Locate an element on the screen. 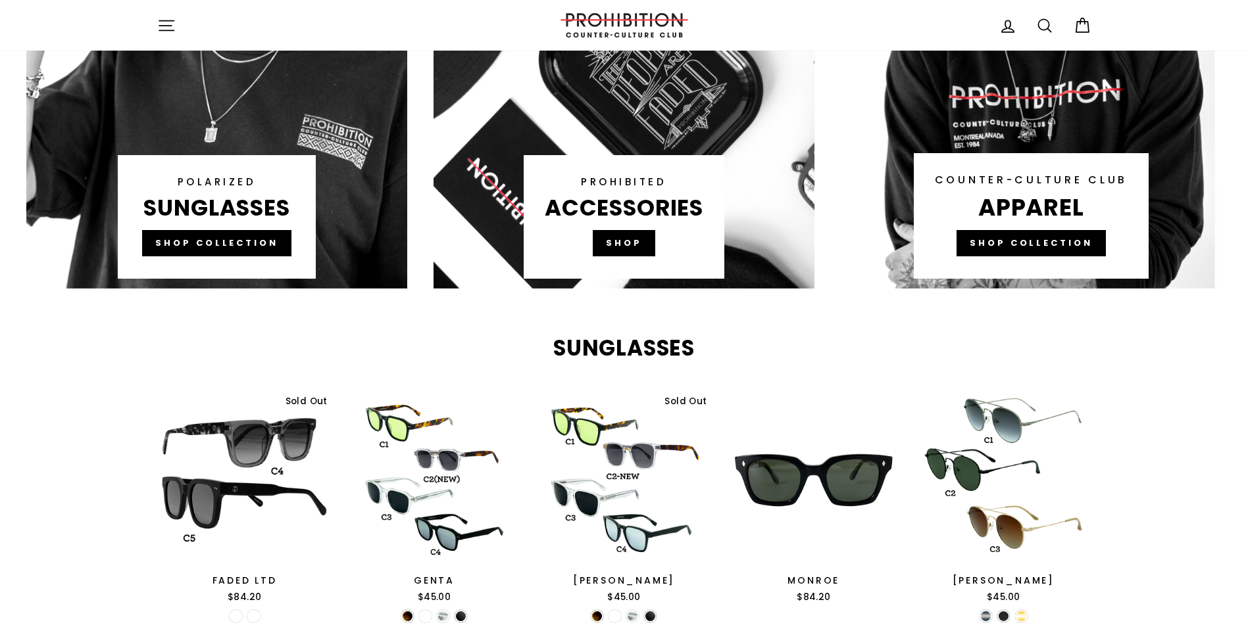 The image size is (1248, 627). h2: SUNGLASSES is located at coordinates (624, 349).